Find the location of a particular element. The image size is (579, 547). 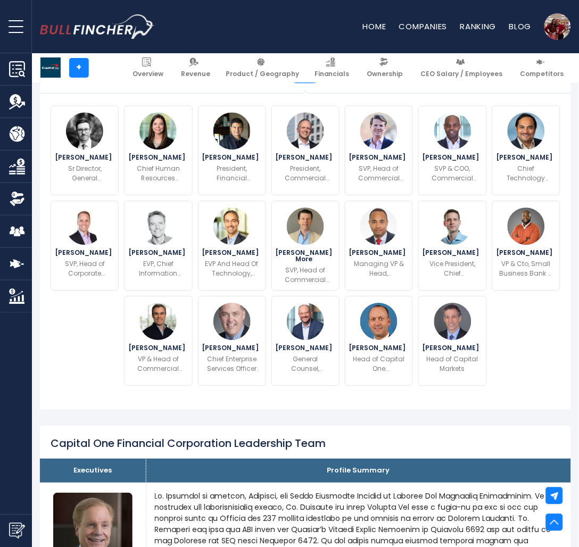

p: Head of Capital Markets is located at coordinates (452, 364).